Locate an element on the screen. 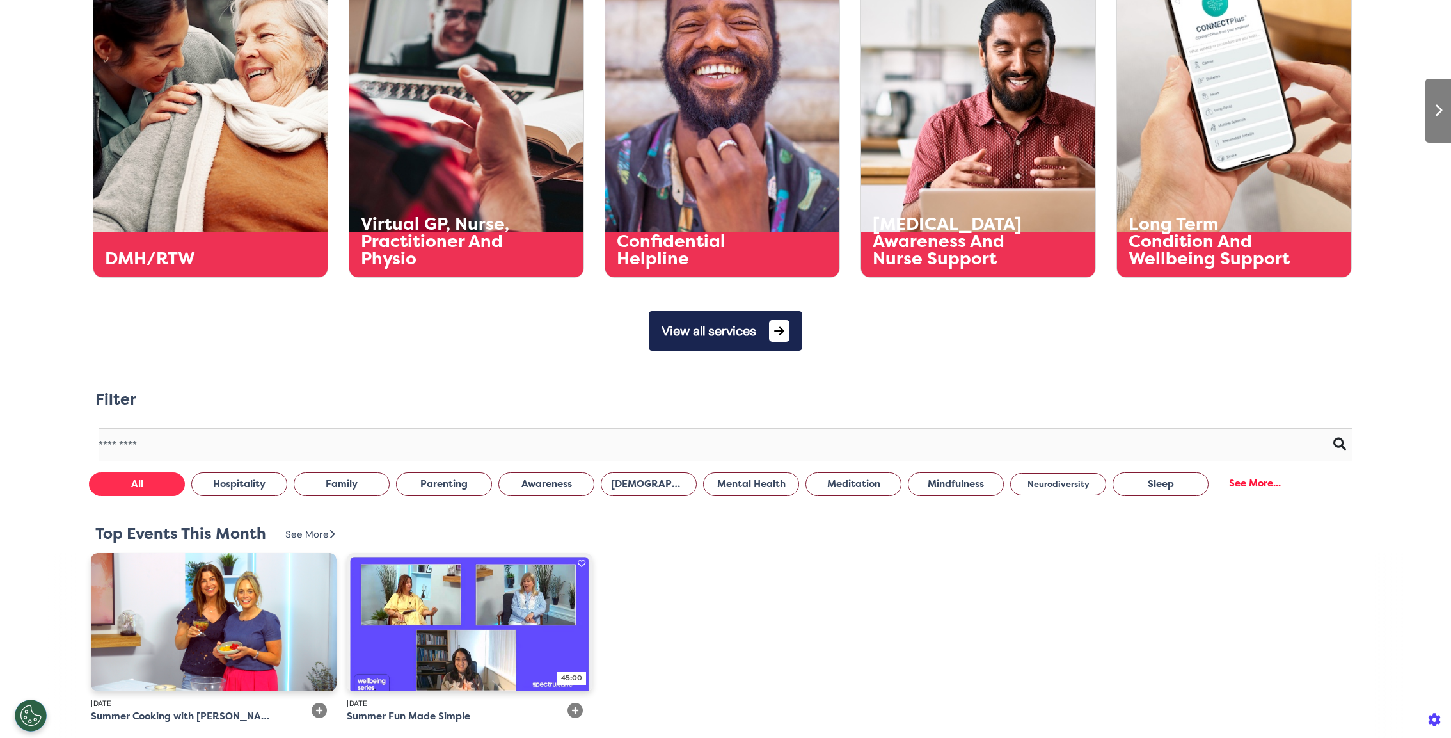  button: Family is located at coordinates (342, 484).